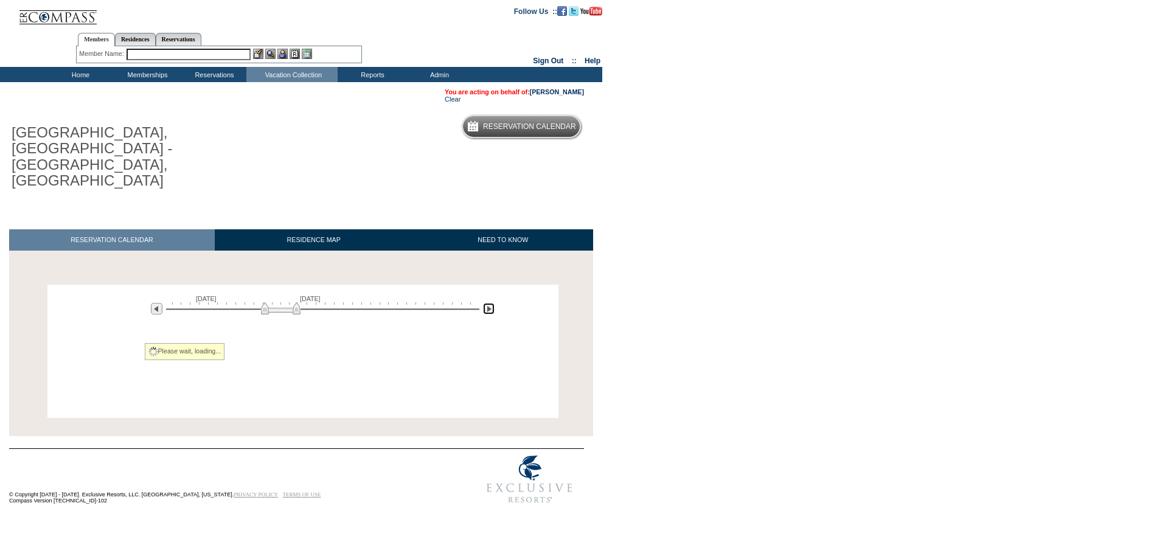 This screenshot has height=559, width=1168. What do you see at coordinates (146, 74) in the screenshot?
I see `td: Memberships` at bounding box center [146, 74].